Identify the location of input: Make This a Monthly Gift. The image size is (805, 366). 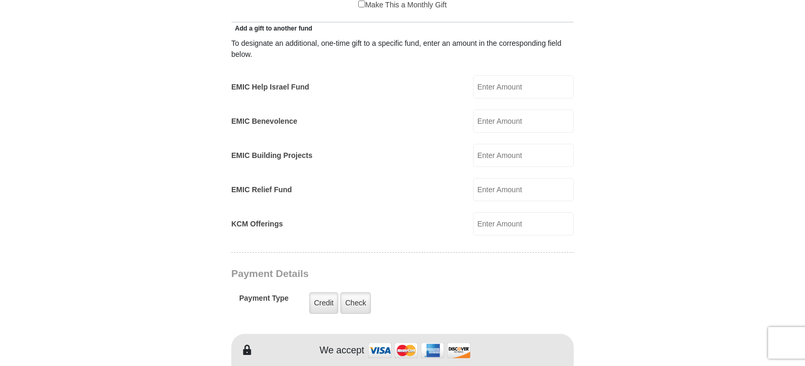
(362, 4).